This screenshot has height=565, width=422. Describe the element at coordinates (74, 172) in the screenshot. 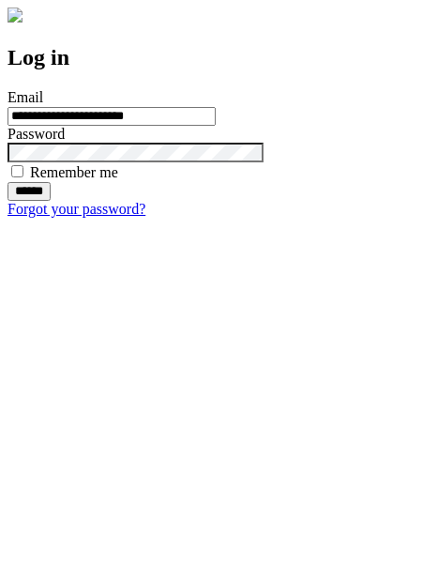

I see `label: Remember me` at that location.